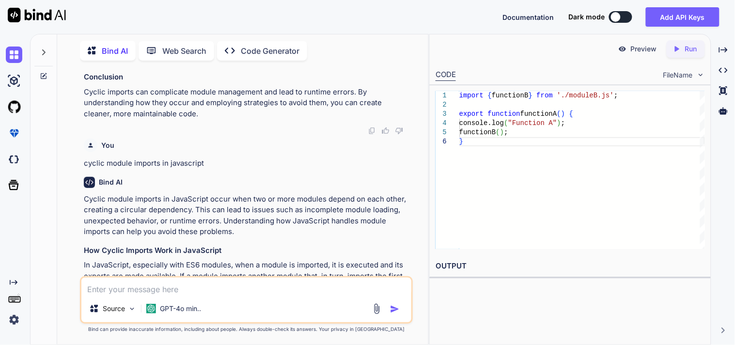  What do you see at coordinates (37, 15) in the screenshot?
I see `img: Bind AI` at bounding box center [37, 15].